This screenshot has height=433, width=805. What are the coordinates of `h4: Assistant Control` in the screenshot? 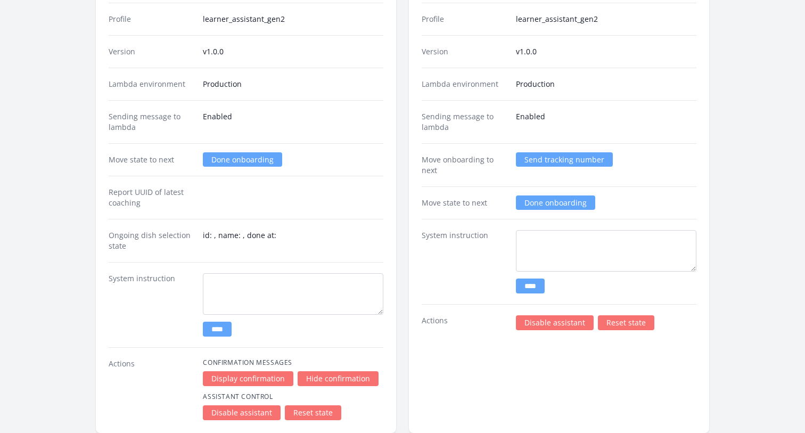 It's located at (293, 397).